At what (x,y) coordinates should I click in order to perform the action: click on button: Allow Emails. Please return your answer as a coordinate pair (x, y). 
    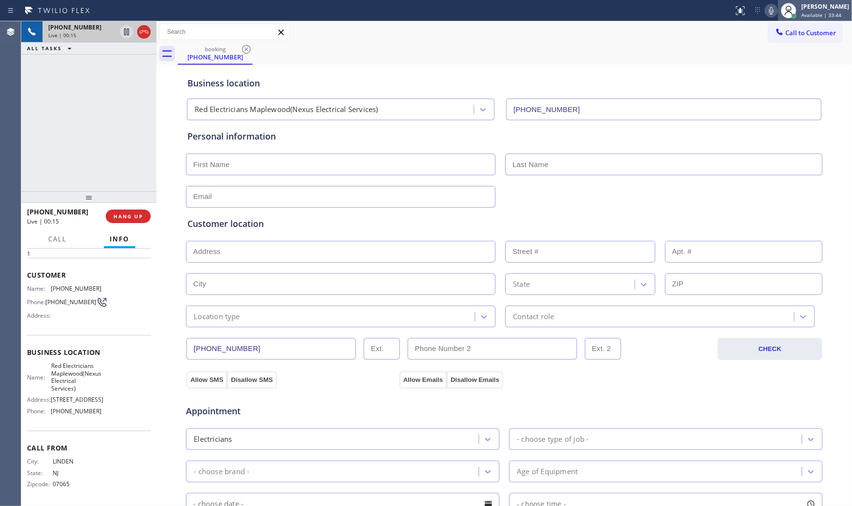
    Looking at the image, I should click on (423, 380).